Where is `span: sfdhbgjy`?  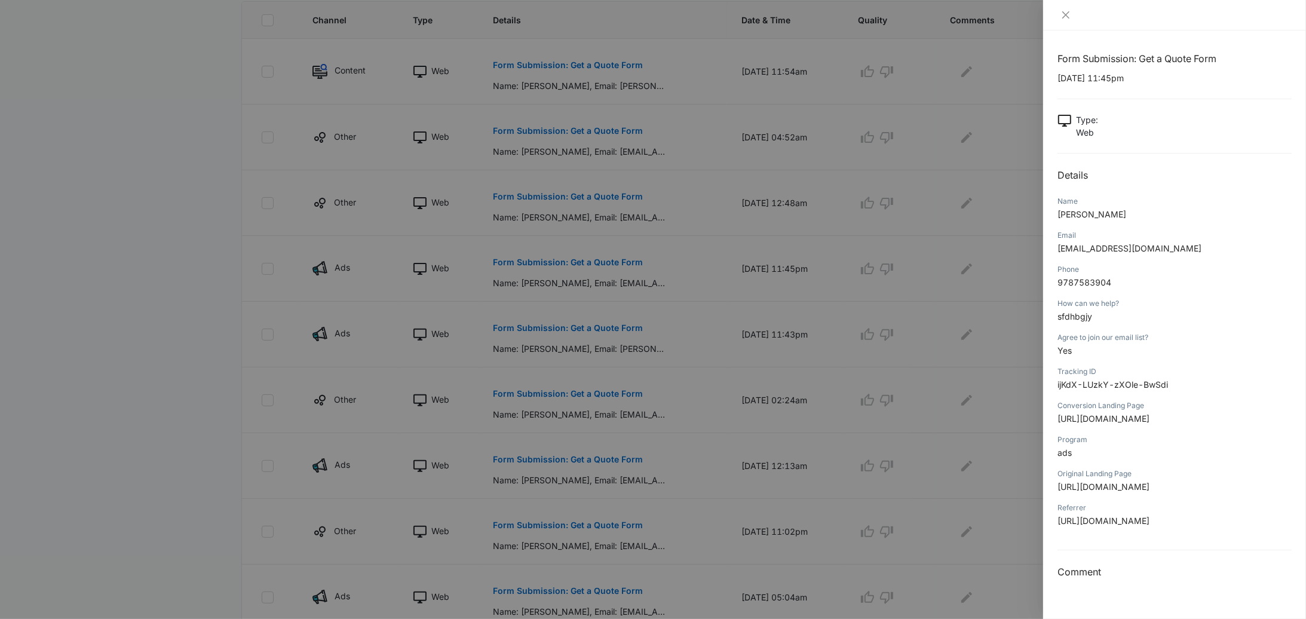
span: sfdhbgjy is located at coordinates (1075, 316).